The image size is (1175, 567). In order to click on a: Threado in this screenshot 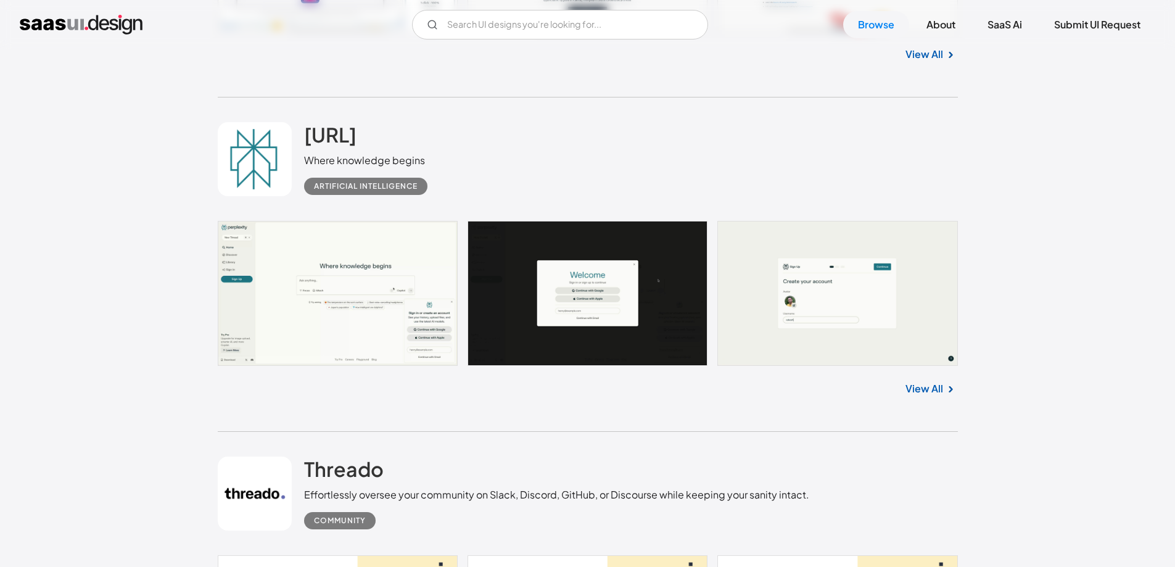, I will do `click(344, 472)`.